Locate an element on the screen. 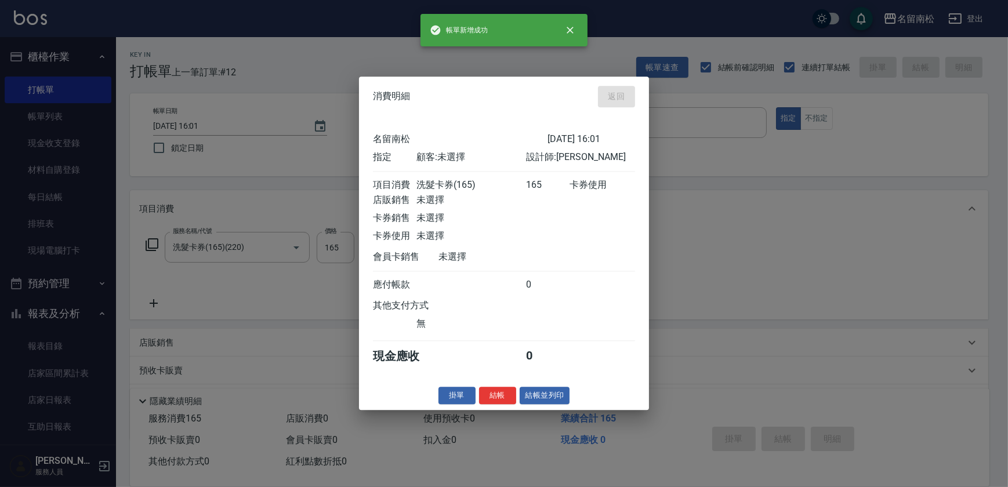  div: 指定 is located at coordinates (394, 157).